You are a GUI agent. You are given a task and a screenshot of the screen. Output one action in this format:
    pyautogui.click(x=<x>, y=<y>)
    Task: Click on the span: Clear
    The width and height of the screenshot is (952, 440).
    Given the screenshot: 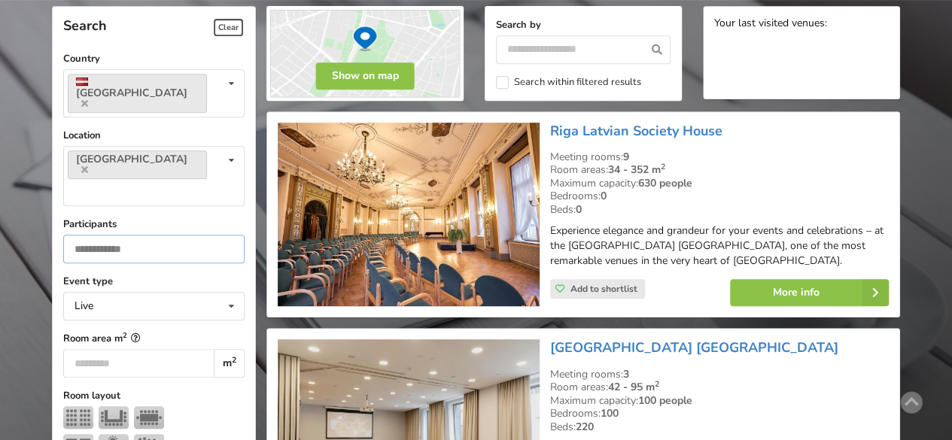 What is the action you would take?
    pyautogui.click(x=228, y=27)
    